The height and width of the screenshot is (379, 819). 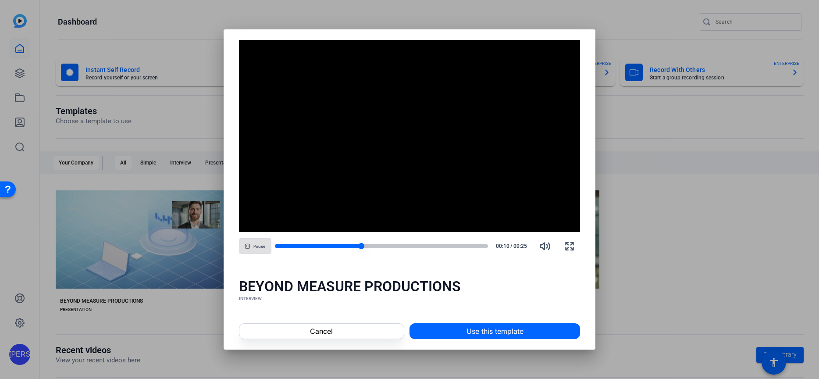 I want to click on span: Cancel, so click(x=321, y=331).